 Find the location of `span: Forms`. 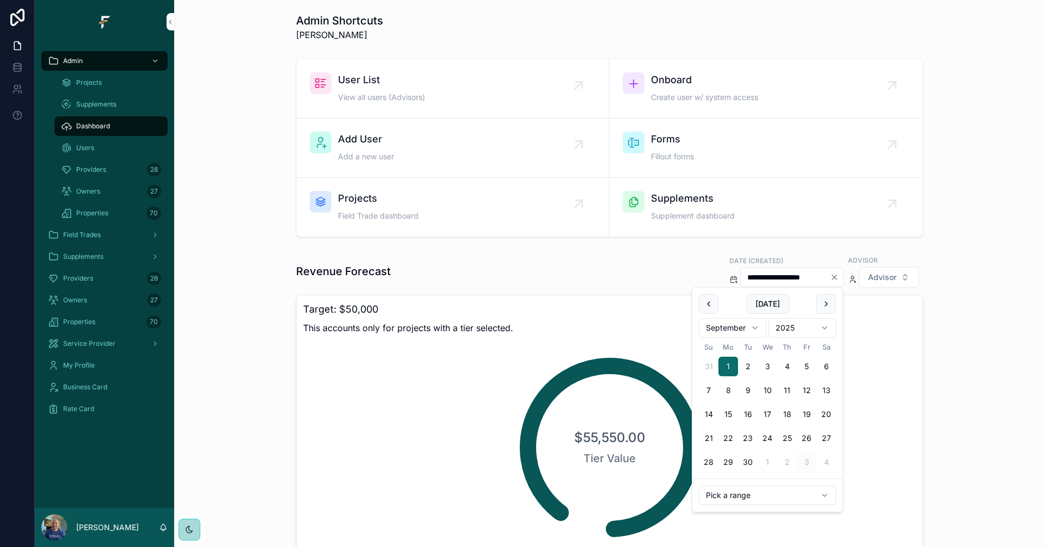

span: Forms is located at coordinates (672, 139).